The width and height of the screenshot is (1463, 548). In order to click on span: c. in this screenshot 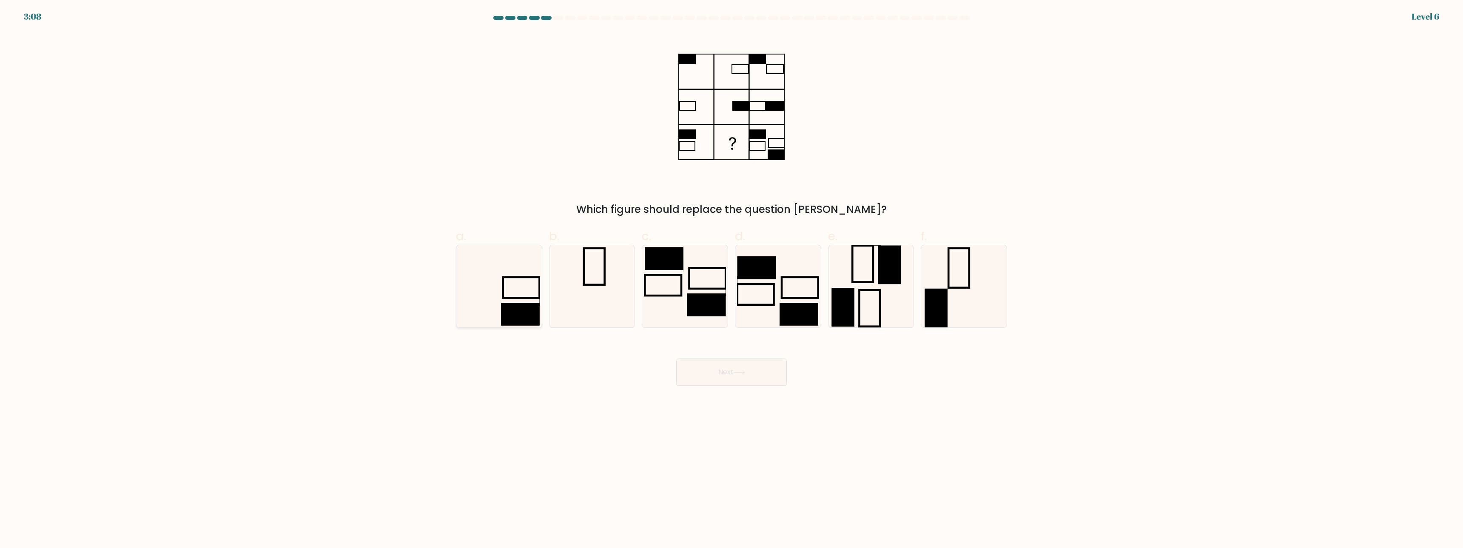, I will do `click(647, 236)`.